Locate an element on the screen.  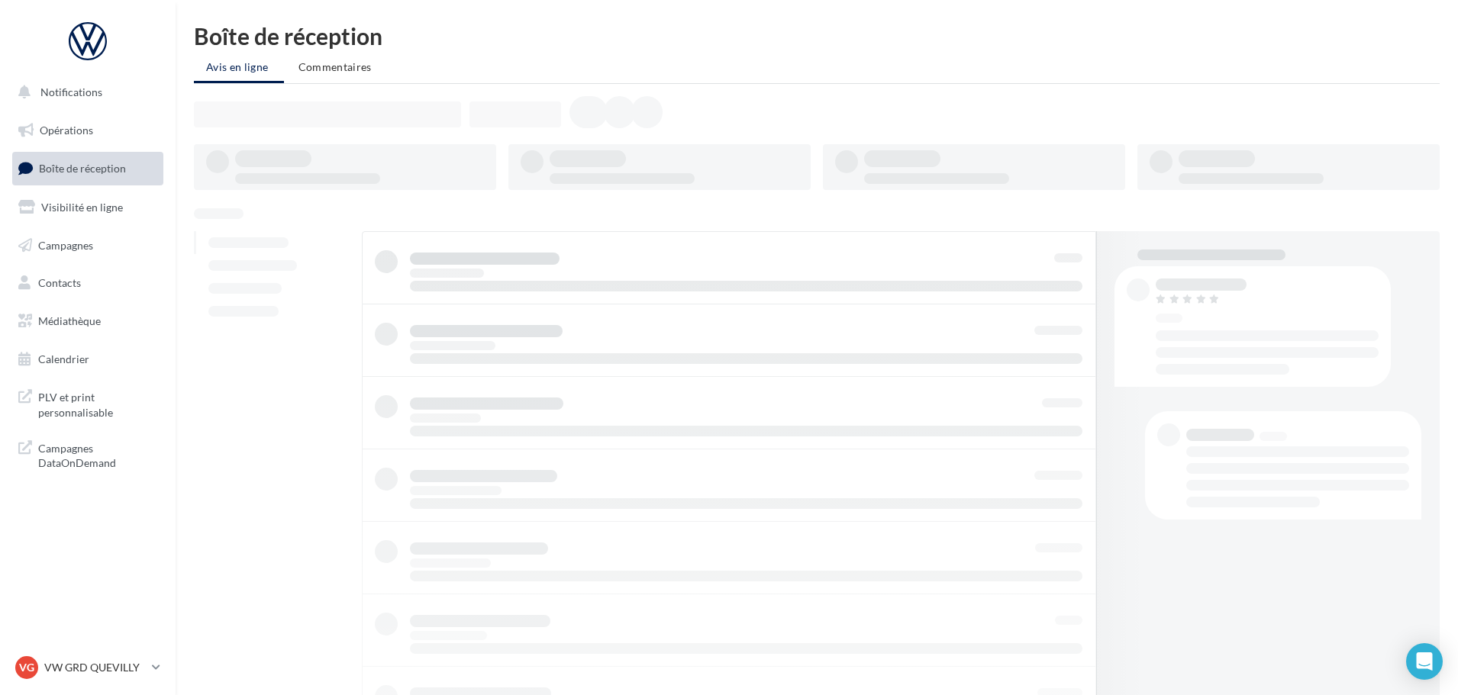
span: Visibilité en ligne is located at coordinates (82, 207).